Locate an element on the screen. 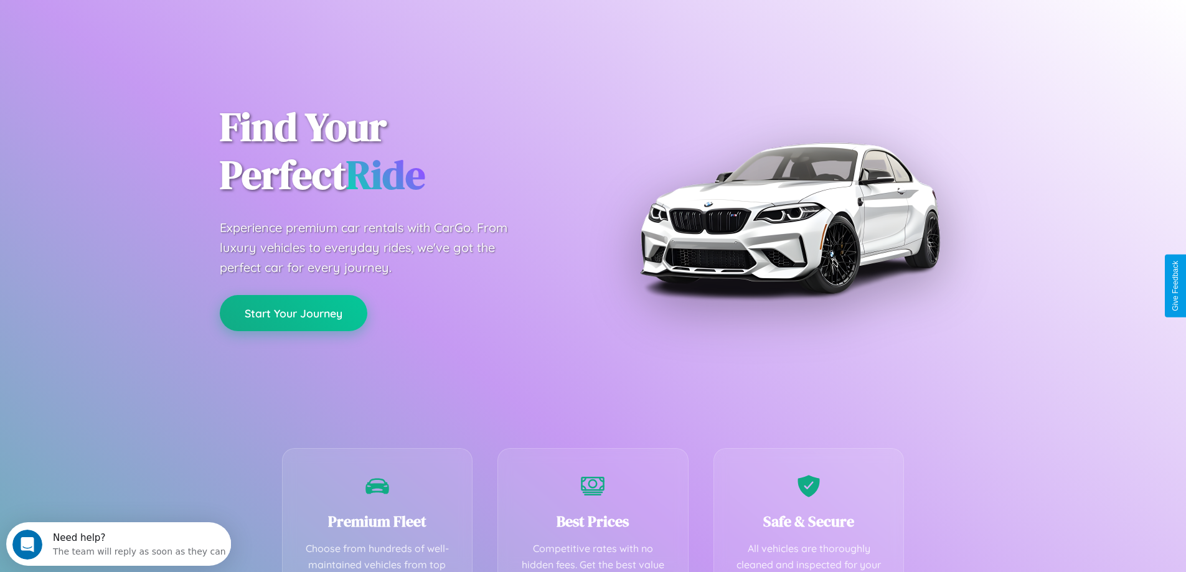 This screenshot has height=572, width=1186. img: Premium BMW car rental vehicle is located at coordinates (789, 218).